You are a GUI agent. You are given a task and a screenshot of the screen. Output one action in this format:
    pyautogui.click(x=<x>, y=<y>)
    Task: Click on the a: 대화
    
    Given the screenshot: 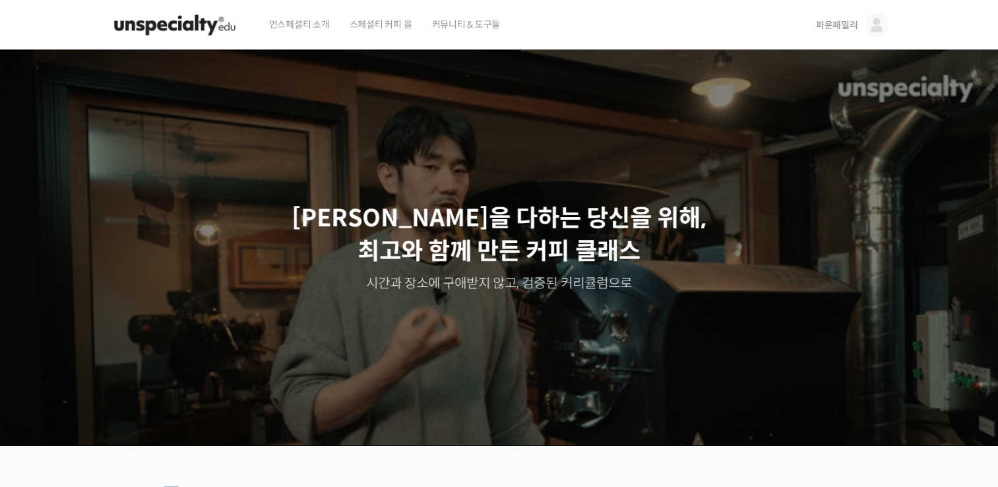 What is the action you would take?
    pyautogui.click(x=129, y=394)
    